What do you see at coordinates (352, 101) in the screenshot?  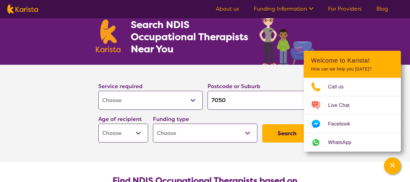 I see `div: Channel Menu` at bounding box center [352, 101].